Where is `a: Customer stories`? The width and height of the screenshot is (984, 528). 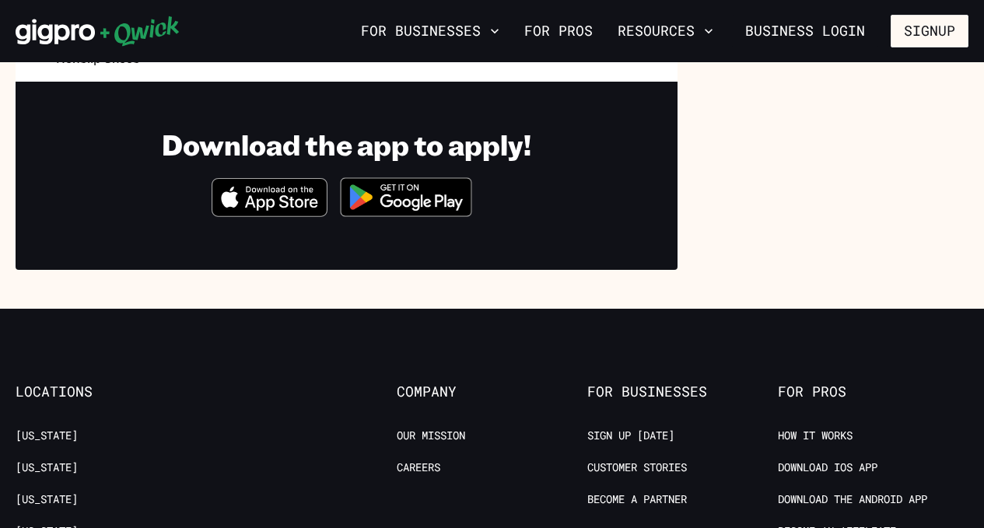 a: Customer stories is located at coordinates (637, 468).